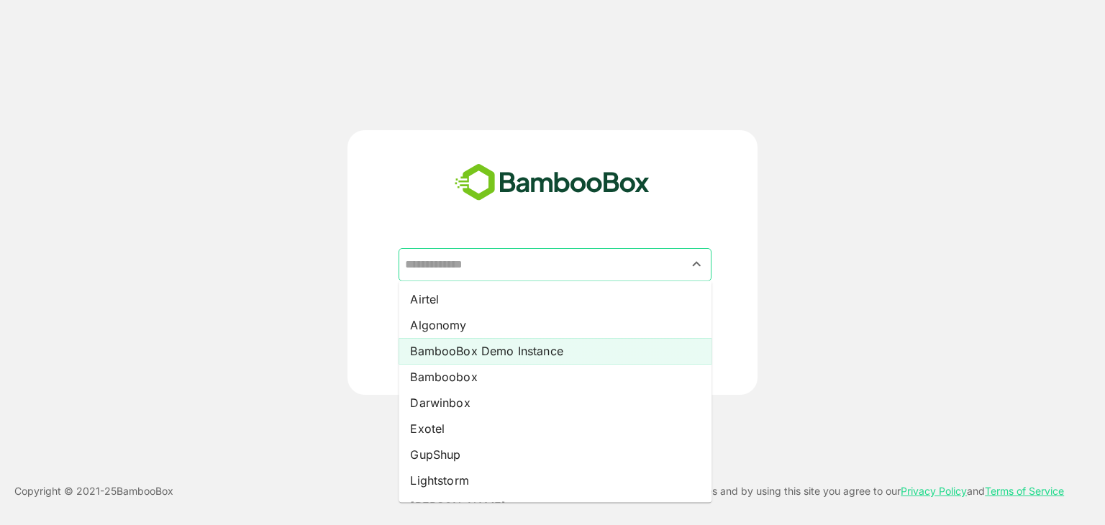 The height and width of the screenshot is (525, 1105). What do you see at coordinates (555, 403) in the screenshot?
I see `li: Darwinbox` at bounding box center [555, 403].